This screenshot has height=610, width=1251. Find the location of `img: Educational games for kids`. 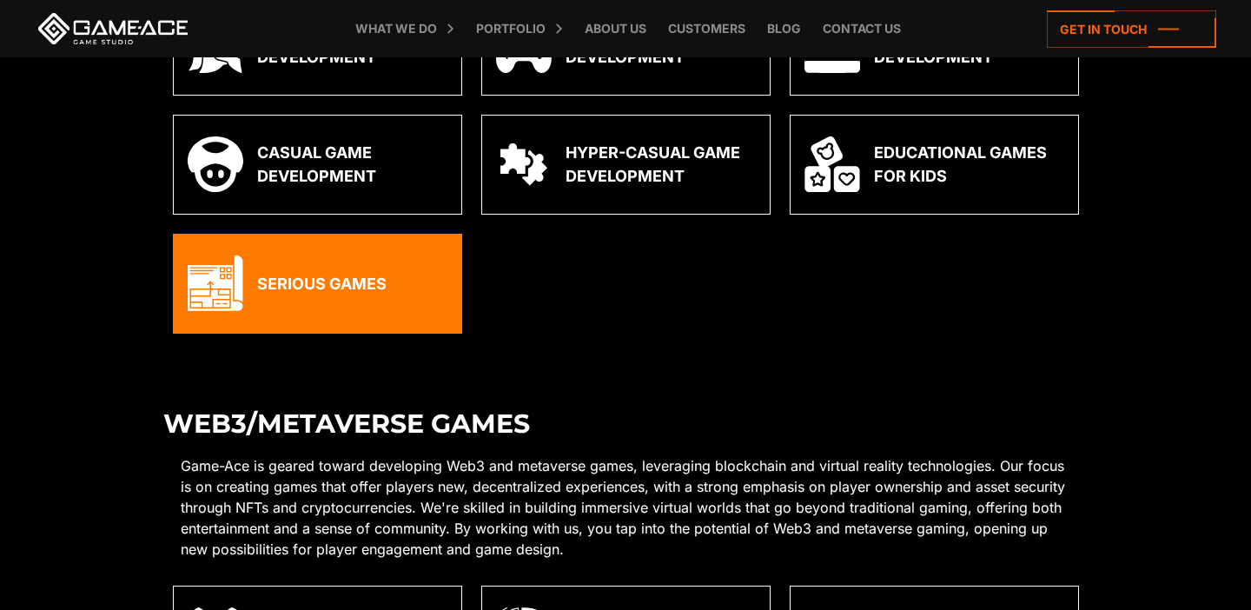

img: Educational games for kids is located at coordinates (832, 164).